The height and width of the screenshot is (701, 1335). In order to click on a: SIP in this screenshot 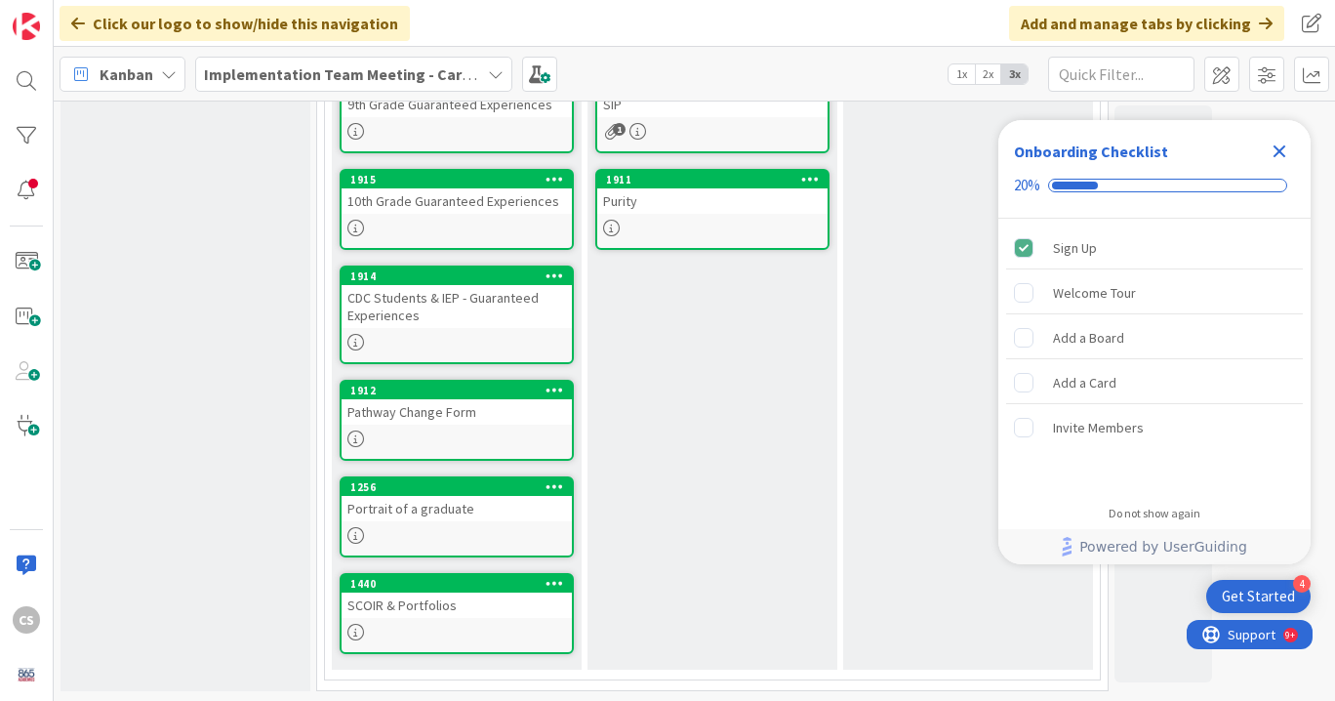, I will do `click(712, 112)`.